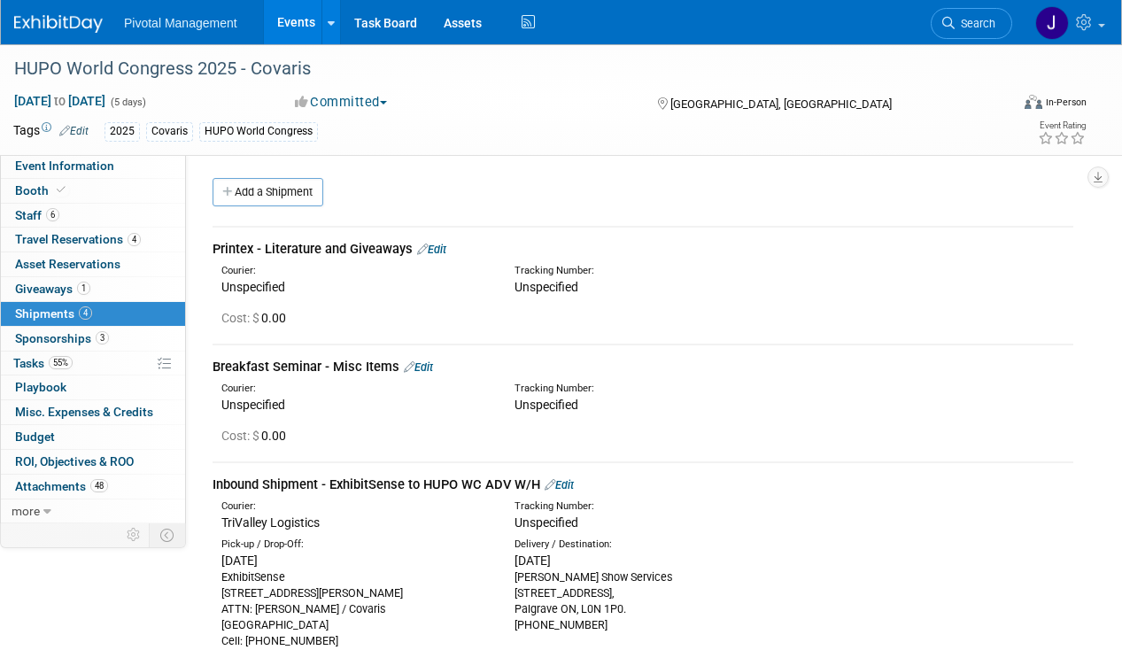 Image resolution: width=1122 pixels, height=650 pixels. What do you see at coordinates (643, 484) in the screenshot?
I see `div: Inbound Shipment - ExhibitSense to HUPO WC ADV W/H` at bounding box center [643, 484].